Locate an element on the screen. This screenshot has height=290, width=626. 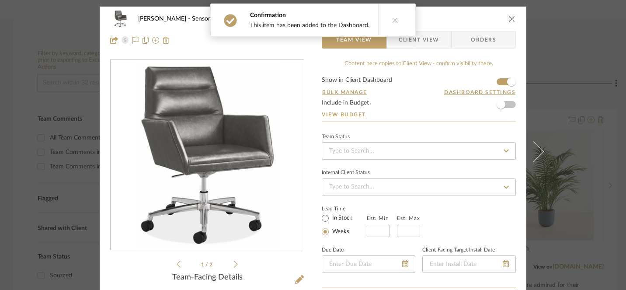
div: Confirmation is located at coordinates (310, 15).